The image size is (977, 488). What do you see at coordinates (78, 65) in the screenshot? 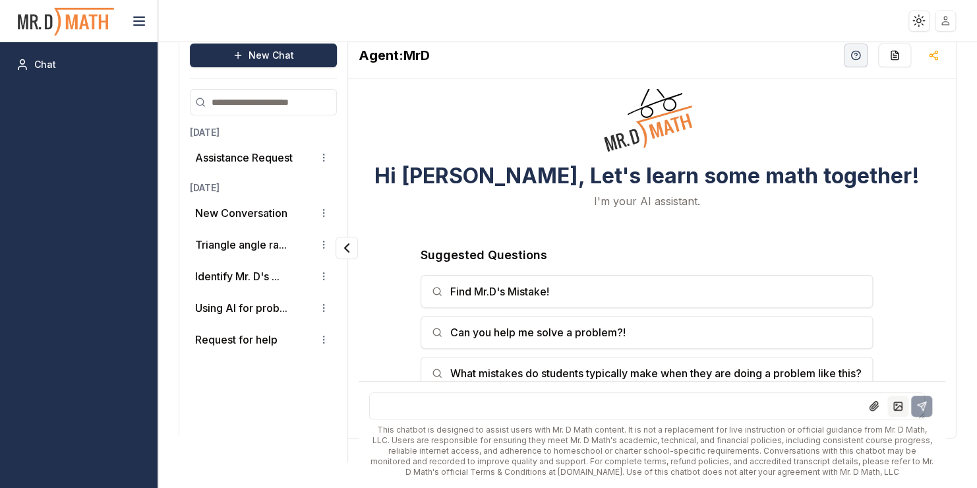
I see `a: Chat` at bounding box center [78, 65].